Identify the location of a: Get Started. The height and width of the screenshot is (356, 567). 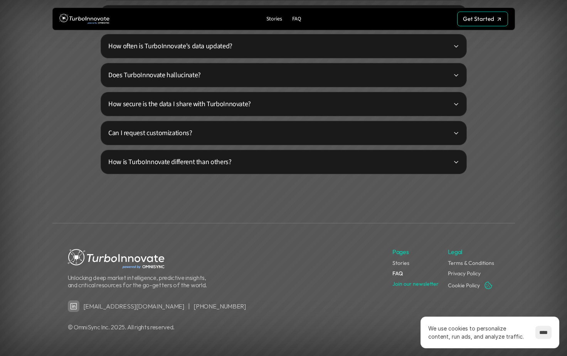
(483, 19).